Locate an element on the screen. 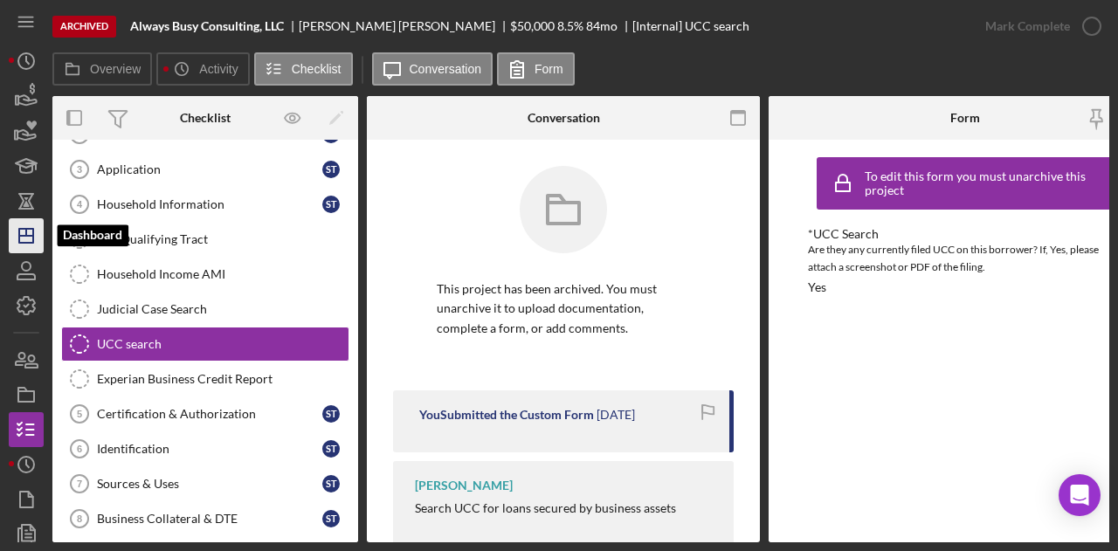 The height and width of the screenshot is (551, 1118). a: 5Certification & AuthorizationST is located at coordinates (205, 414).